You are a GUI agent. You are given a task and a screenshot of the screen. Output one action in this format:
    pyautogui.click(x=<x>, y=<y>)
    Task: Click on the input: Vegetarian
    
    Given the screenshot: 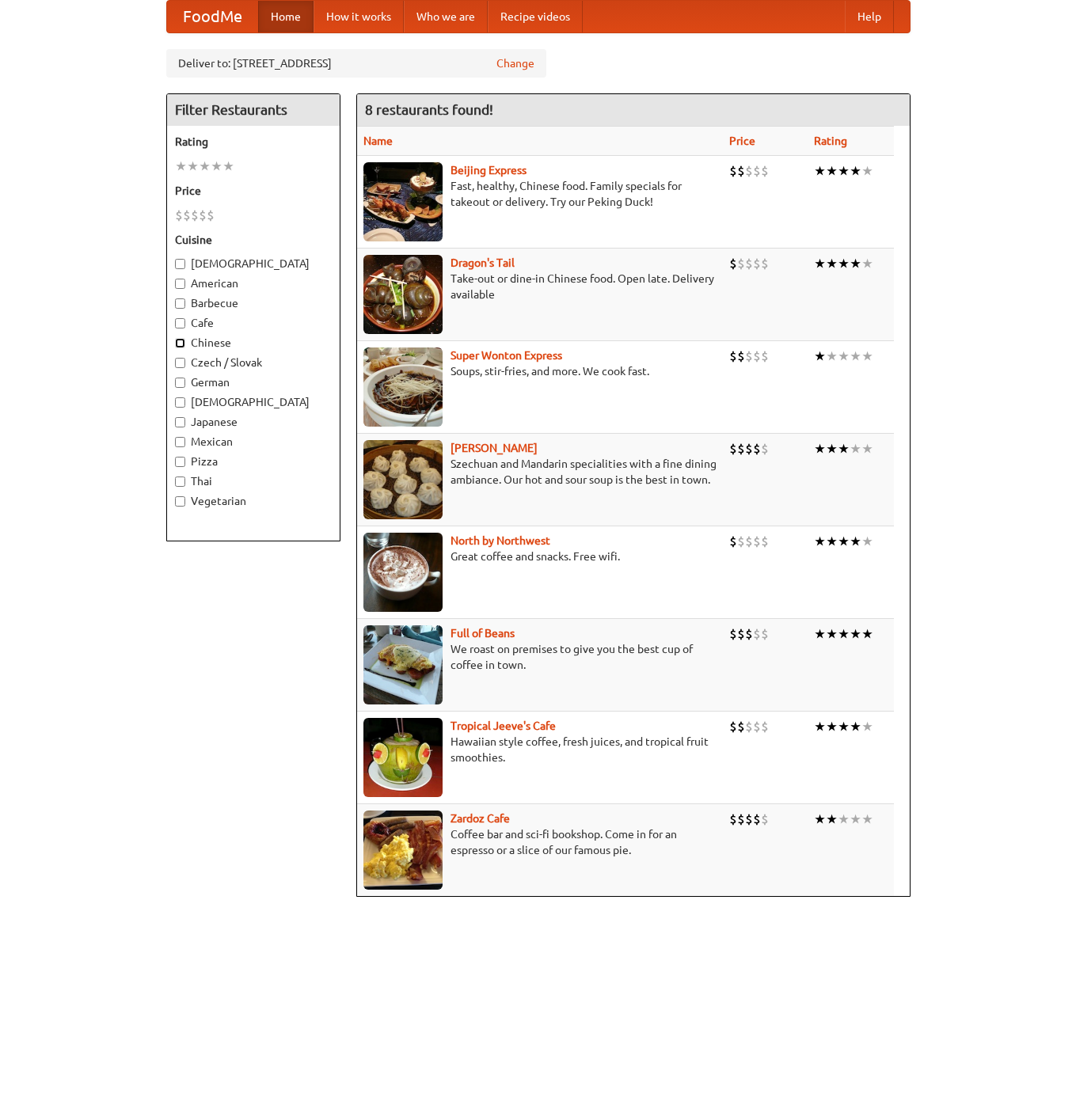 What is the action you would take?
    pyautogui.click(x=180, y=501)
    